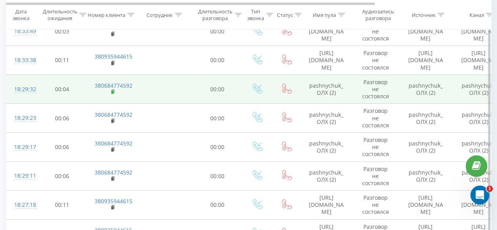 This screenshot has height=230, width=497. Describe the element at coordinates (21, 15) in the screenshot. I see `div: Дата звонка` at that location.